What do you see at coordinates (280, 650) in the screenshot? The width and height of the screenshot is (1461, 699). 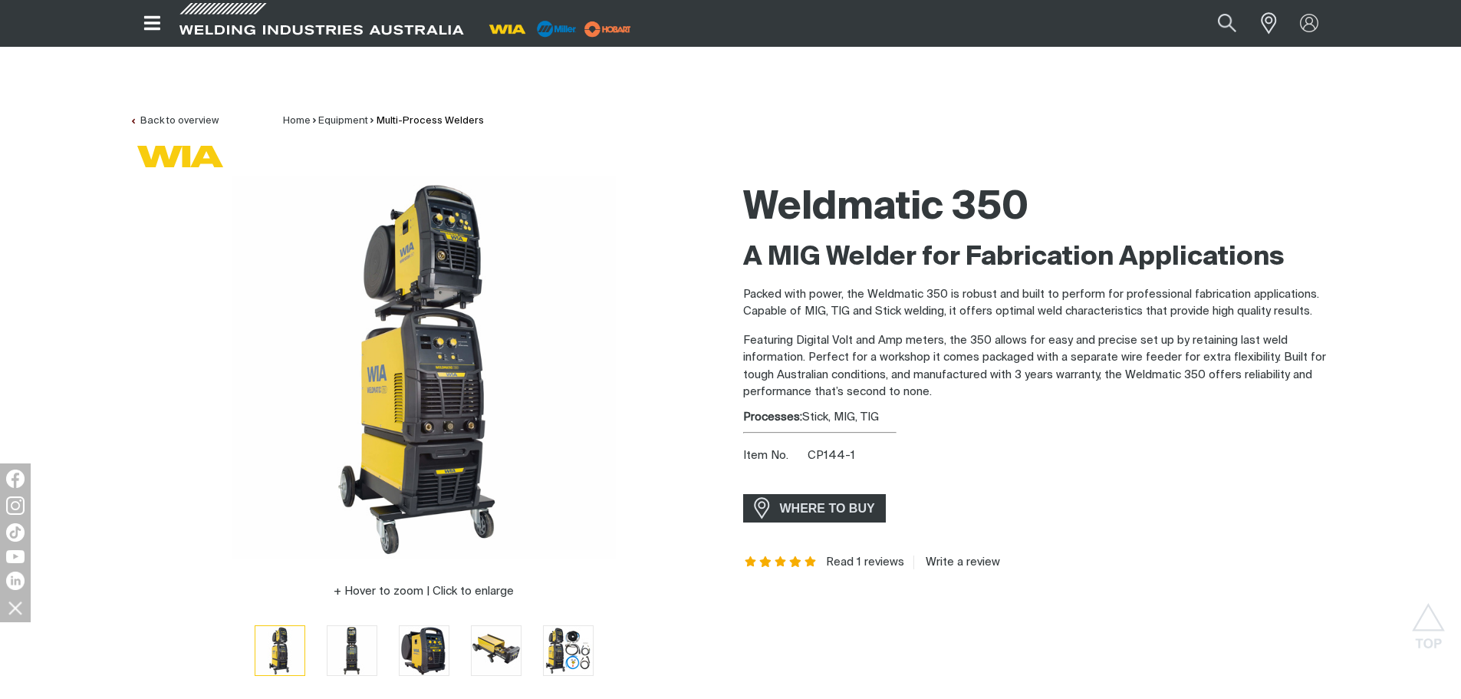 I see `button: Go to slide 1` at bounding box center [280, 650].